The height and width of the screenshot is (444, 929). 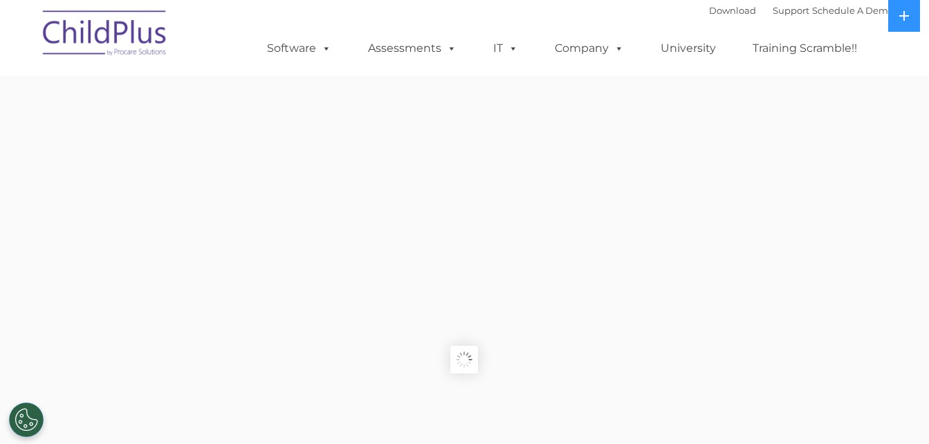 I want to click on a: Schedule A Demo, so click(x=853, y=10).